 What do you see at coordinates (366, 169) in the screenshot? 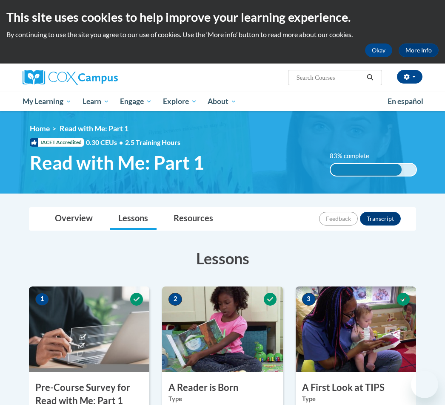
I see `div: 83% complete` at bounding box center [366, 169].